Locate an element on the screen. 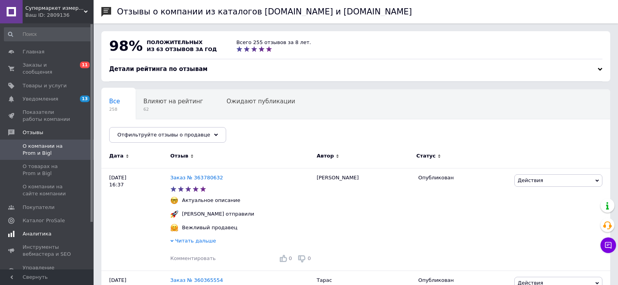 Image resolution: width=618 pixels, height=285 pixels. div: Детали рейтинга по отзывам is located at coordinates (356, 69).